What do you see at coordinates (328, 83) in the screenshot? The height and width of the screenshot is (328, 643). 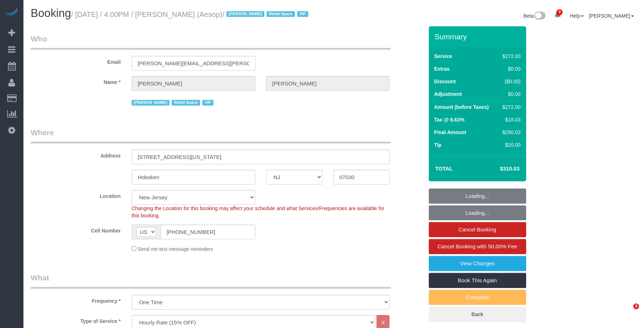 I see `input: Last Name` at bounding box center [328, 83].